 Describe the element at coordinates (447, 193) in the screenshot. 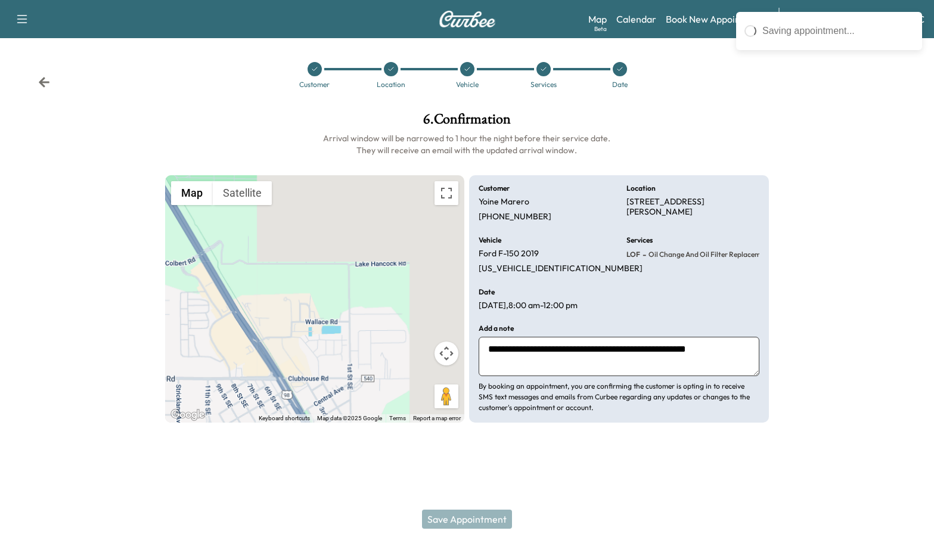

I see `button: Toggle fullscreen view` at that location.